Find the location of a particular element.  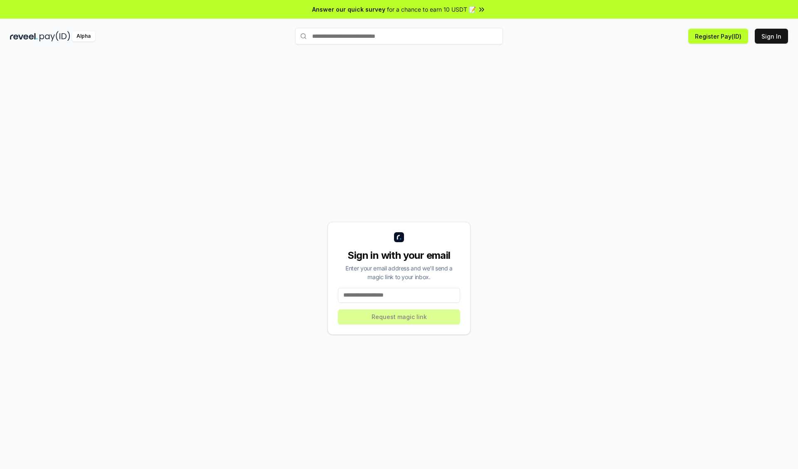

span: for a chance to earn 10 USDT 📝 is located at coordinates (432, 9).